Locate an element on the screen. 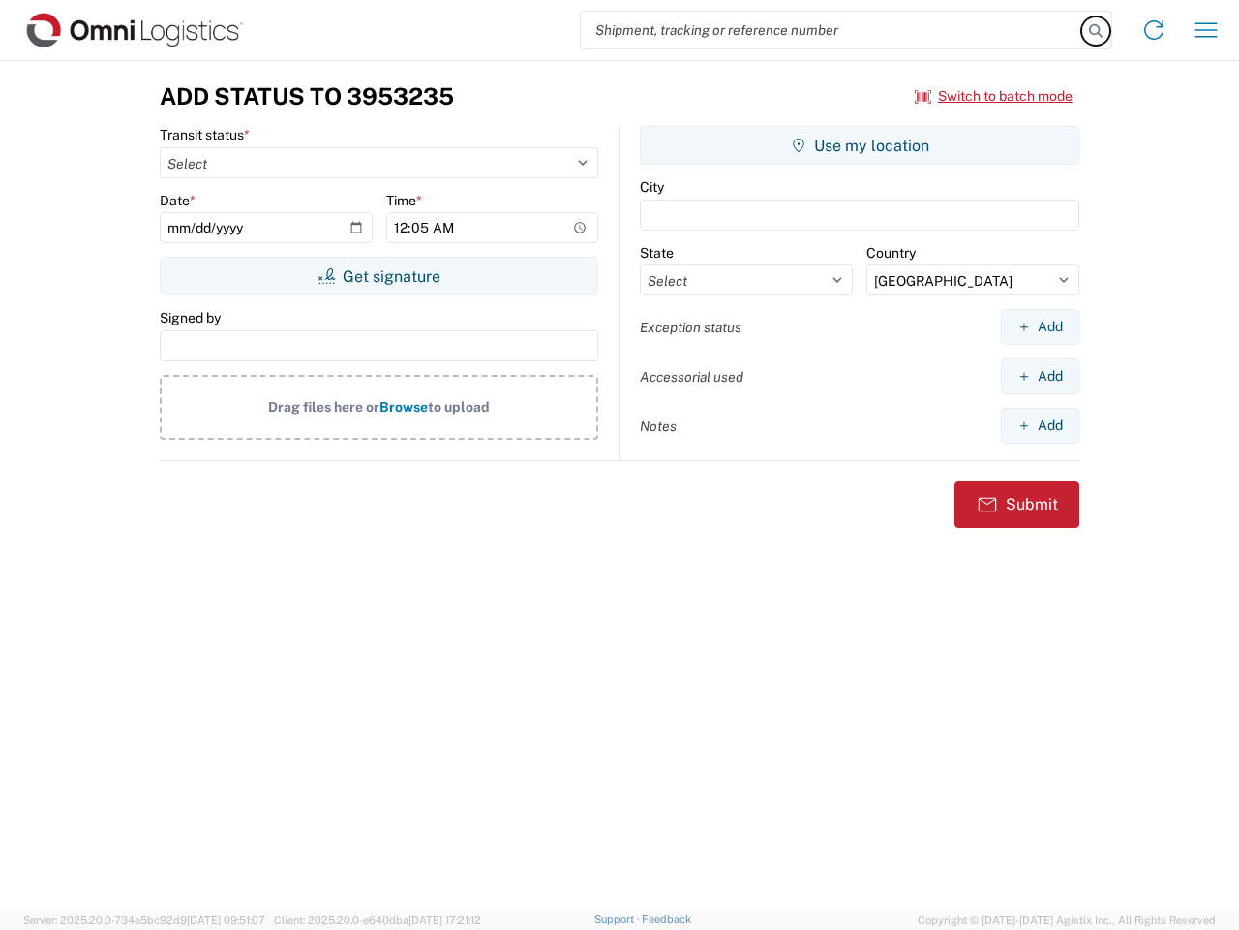 The image size is (1239, 930). input: Shipment, tracking or reference number is located at coordinates (832, 30).